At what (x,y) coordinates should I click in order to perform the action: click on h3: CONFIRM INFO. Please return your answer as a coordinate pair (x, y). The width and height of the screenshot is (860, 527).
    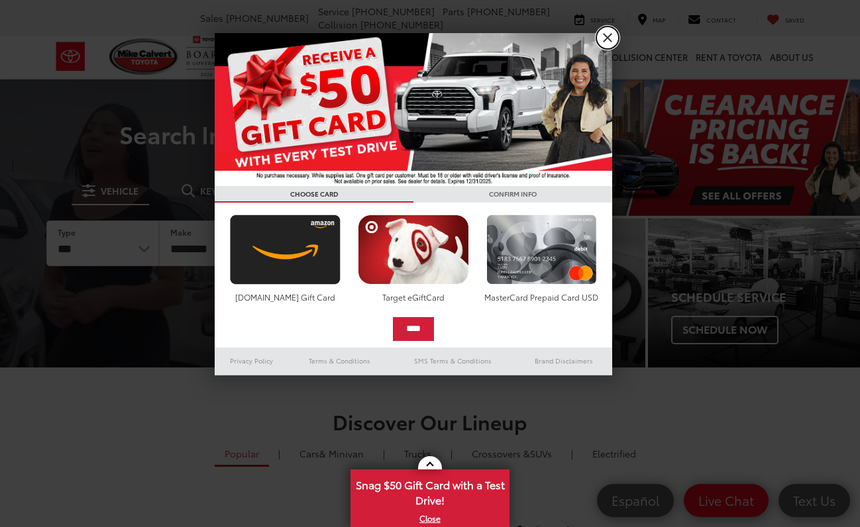
    Looking at the image, I should click on (513, 194).